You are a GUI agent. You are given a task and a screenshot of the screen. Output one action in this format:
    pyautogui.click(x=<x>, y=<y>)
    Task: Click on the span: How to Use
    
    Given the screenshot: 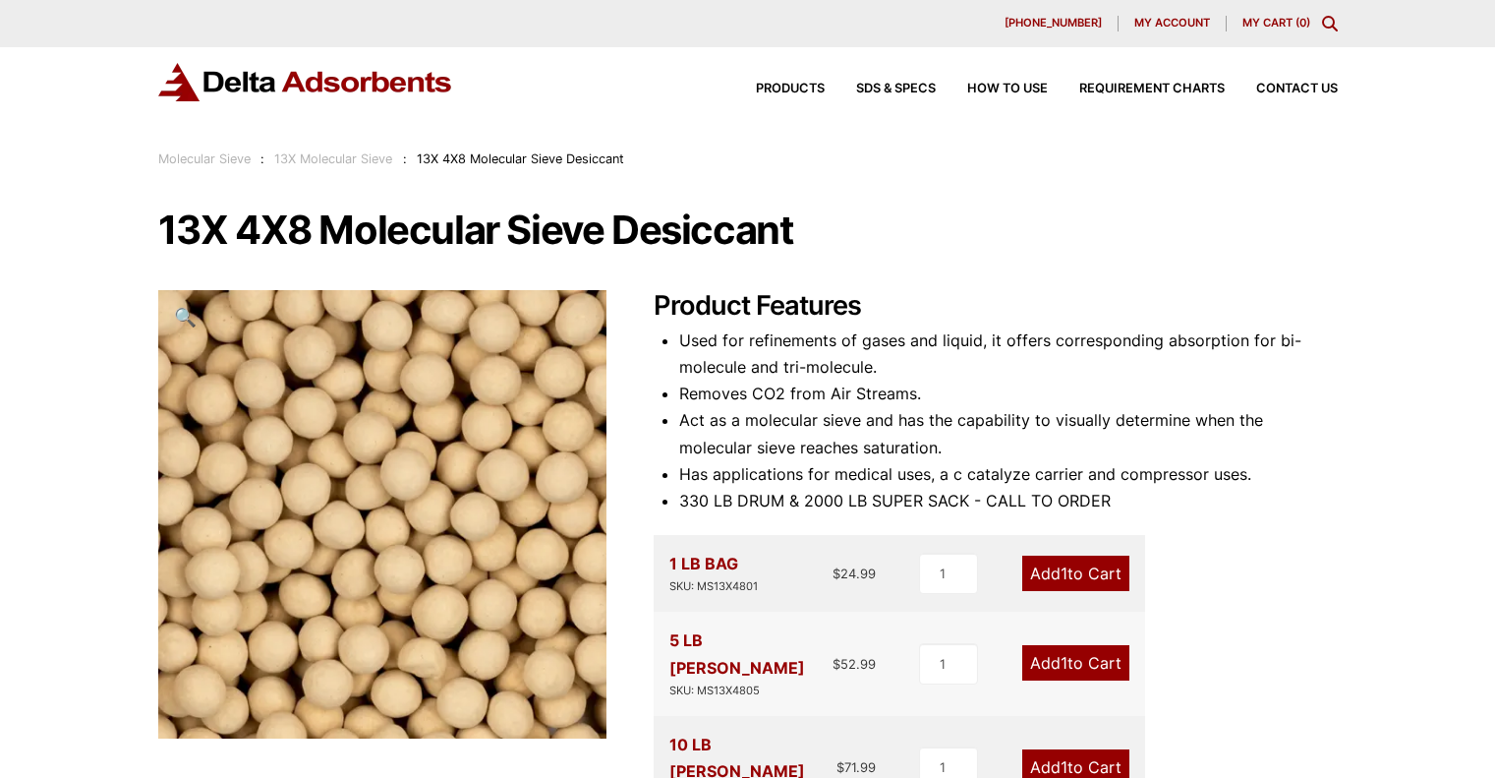 What is the action you would take?
    pyautogui.click(x=1008, y=88)
    